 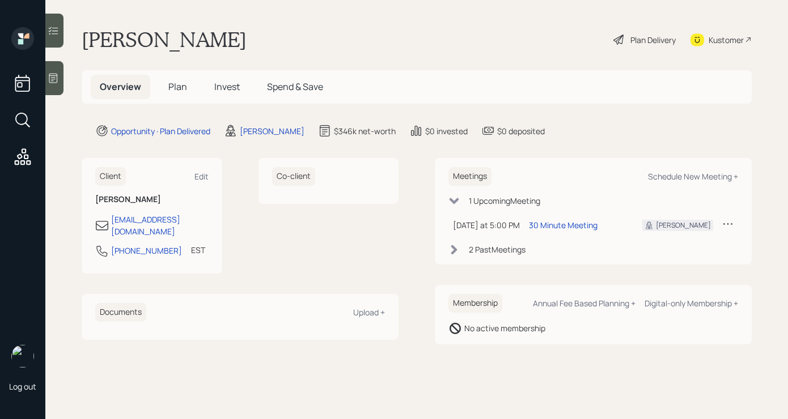 I want to click on div: $0 invested, so click(x=446, y=131).